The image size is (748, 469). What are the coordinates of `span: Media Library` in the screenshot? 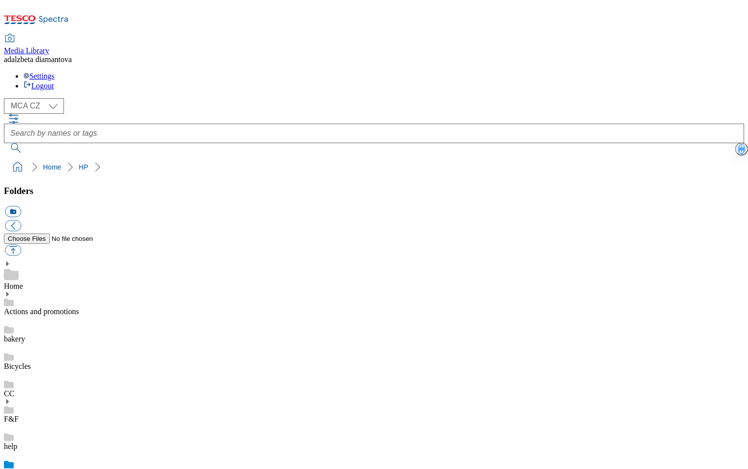 It's located at (26, 50).